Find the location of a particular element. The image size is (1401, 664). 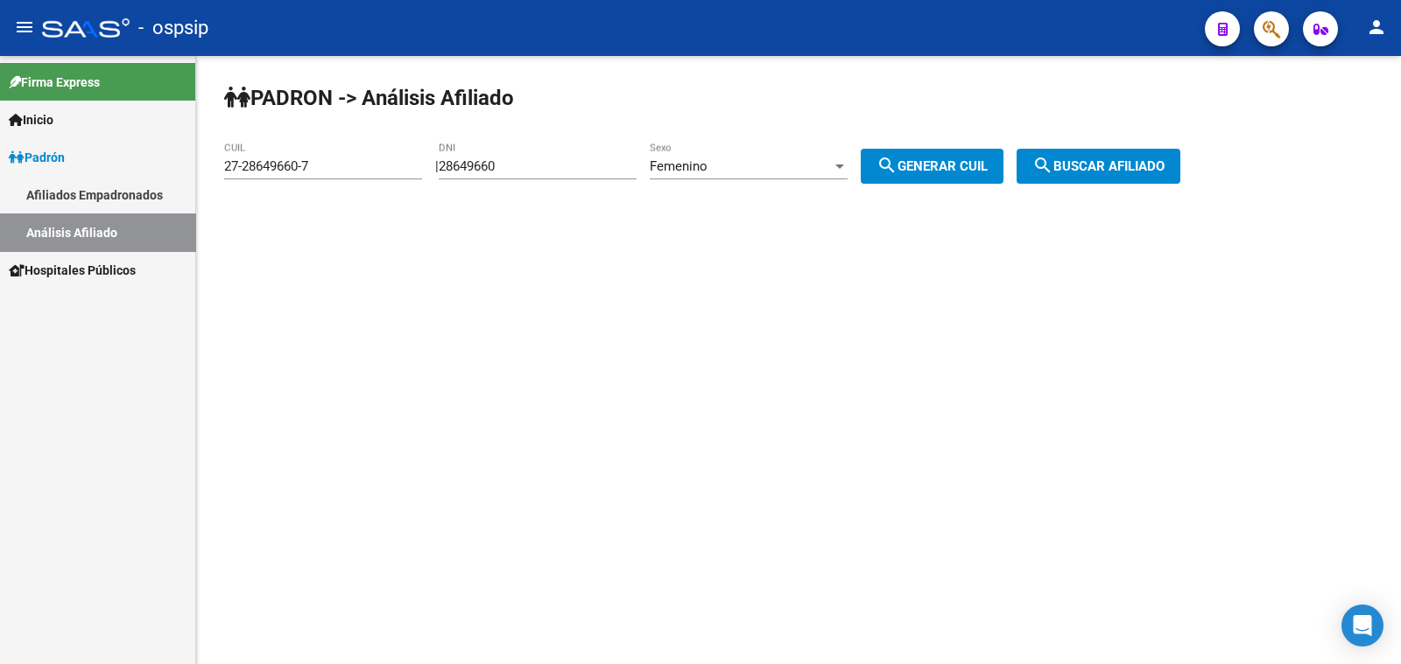

span: Firma Express is located at coordinates (54, 82).